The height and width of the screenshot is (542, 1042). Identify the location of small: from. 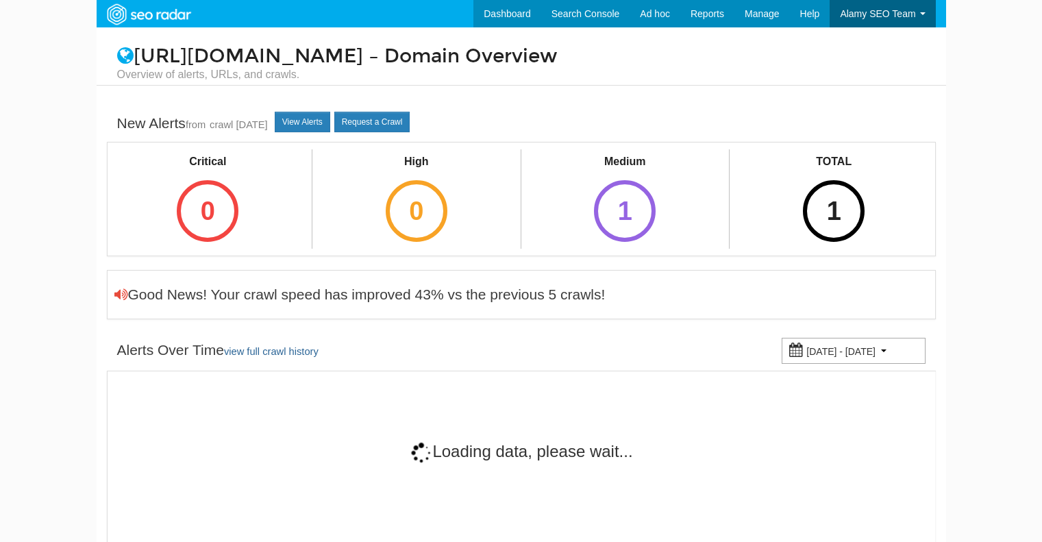
(195, 125).